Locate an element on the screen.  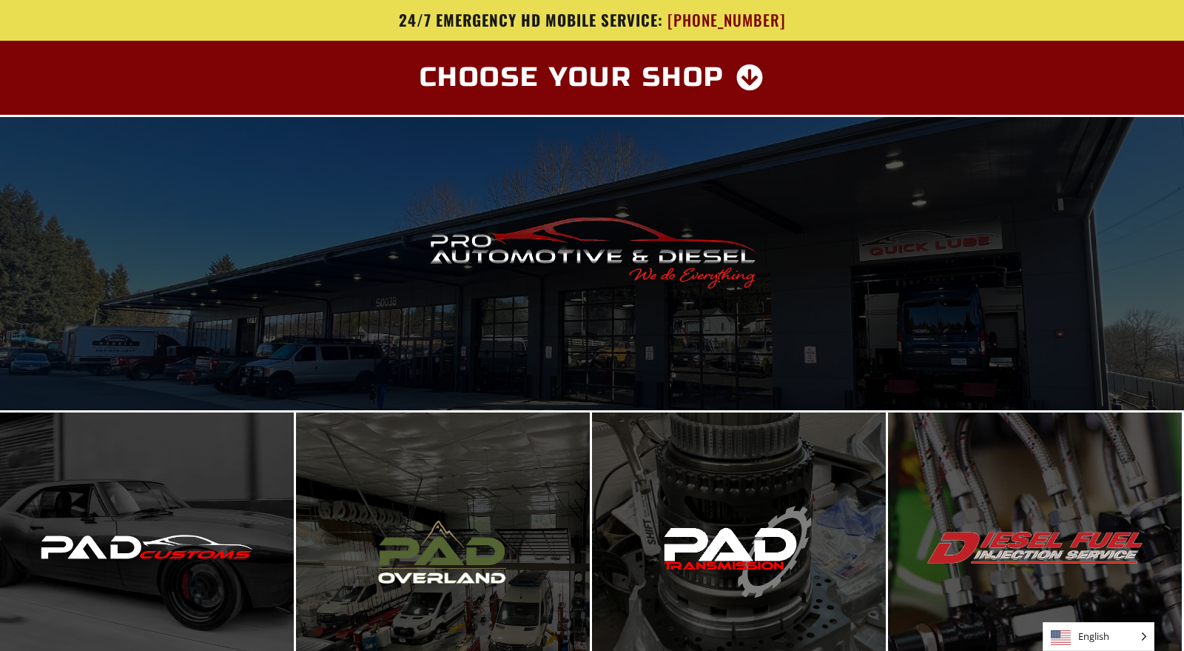
span: English is located at coordinates (1098, 636).